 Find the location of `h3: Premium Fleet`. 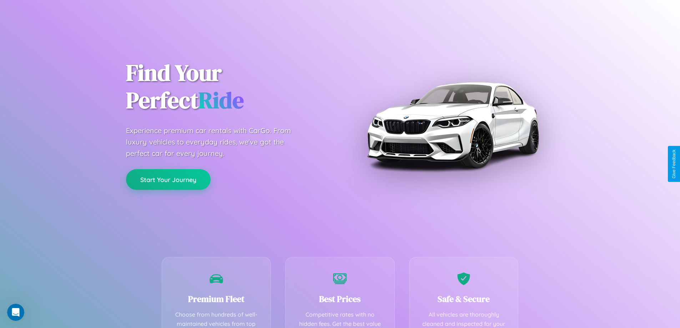

h3: Premium Fleet is located at coordinates (216, 299).